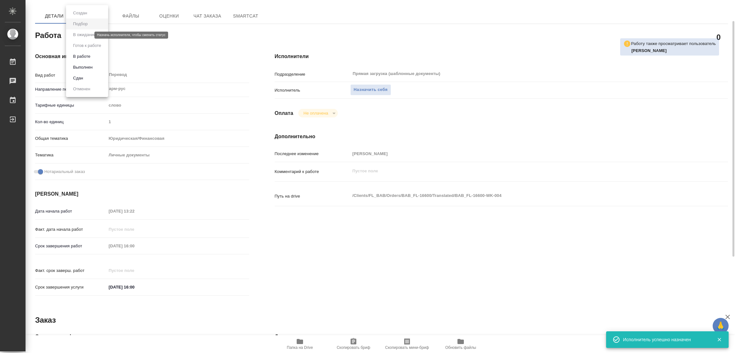  What do you see at coordinates (82, 56) in the screenshot?
I see `button: В работе` at bounding box center [82, 56].